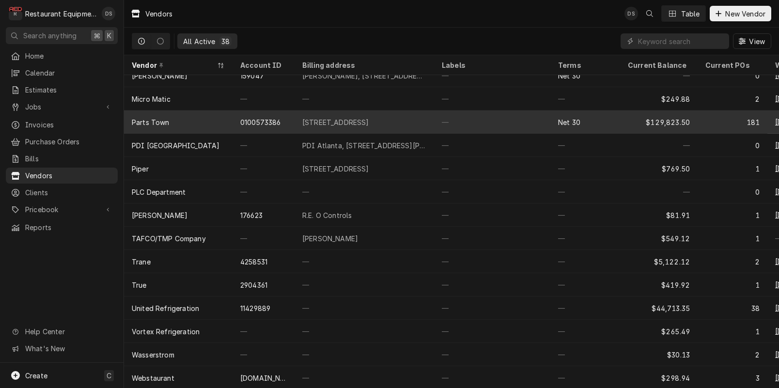 This screenshot has height=388, width=779. What do you see at coordinates (659, 355) in the screenshot?
I see `div: $30.13` at bounding box center [659, 355].